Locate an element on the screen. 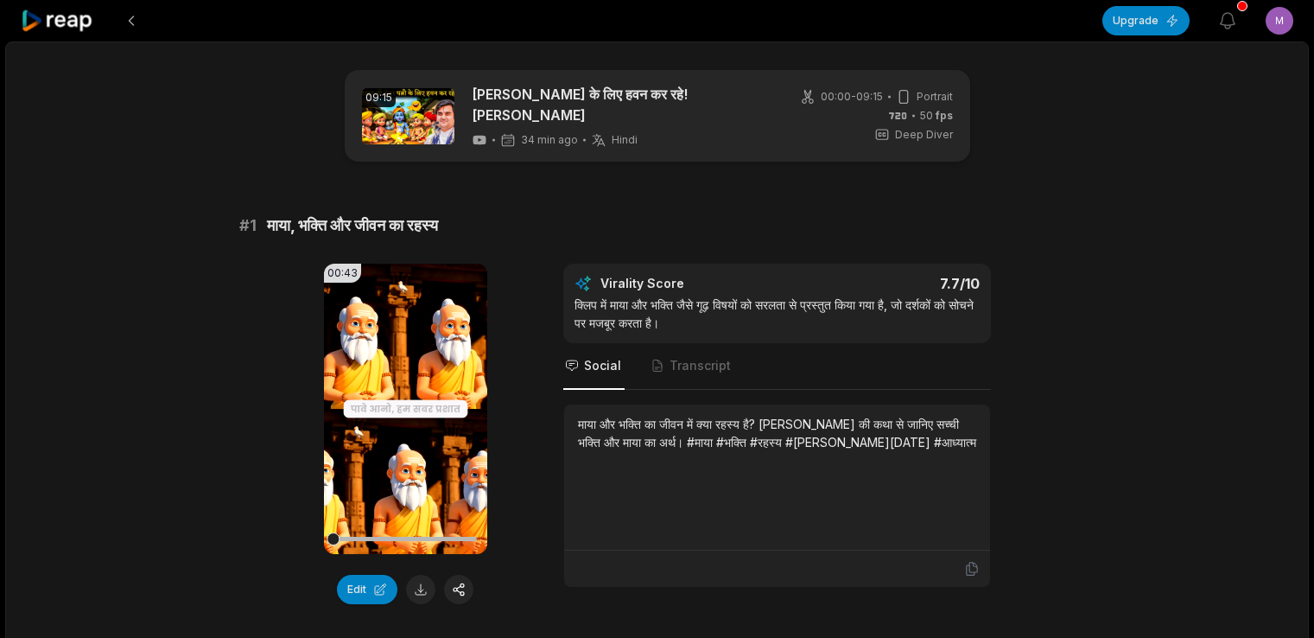 The image size is (1314, 638). span: Transcript is located at coordinates (700, 365).